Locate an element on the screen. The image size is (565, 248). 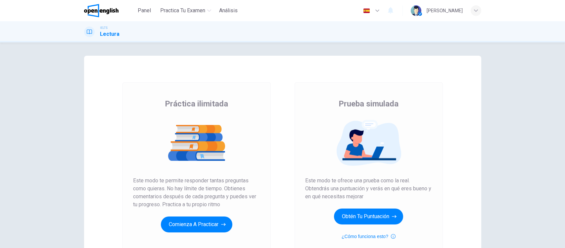
span: Práctica ilimitada is located at coordinates (196, 104).